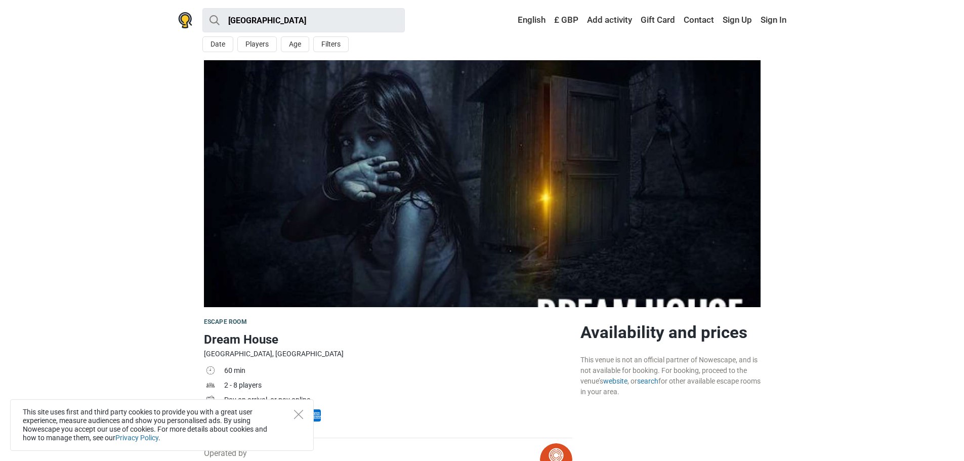 The image size is (964, 461). I want to click on div: This venue is not an official partner of Nowescape, and is not available for booking. For booking..., so click(670, 376).